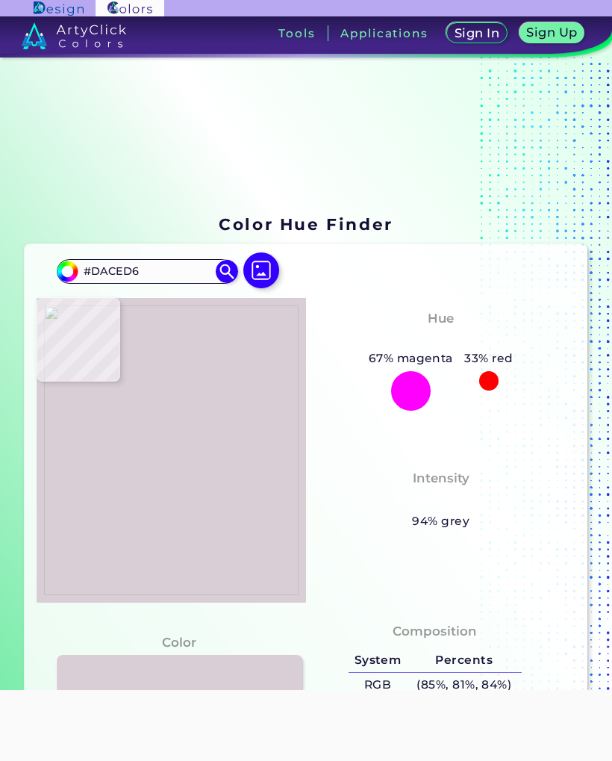 This screenshot has width=612, height=761. What do you see at coordinates (171, 450) in the screenshot?
I see `img: e8b7907c-3859-48eb-b4e9-16c20a9b2c9d` at bounding box center [171, 450].